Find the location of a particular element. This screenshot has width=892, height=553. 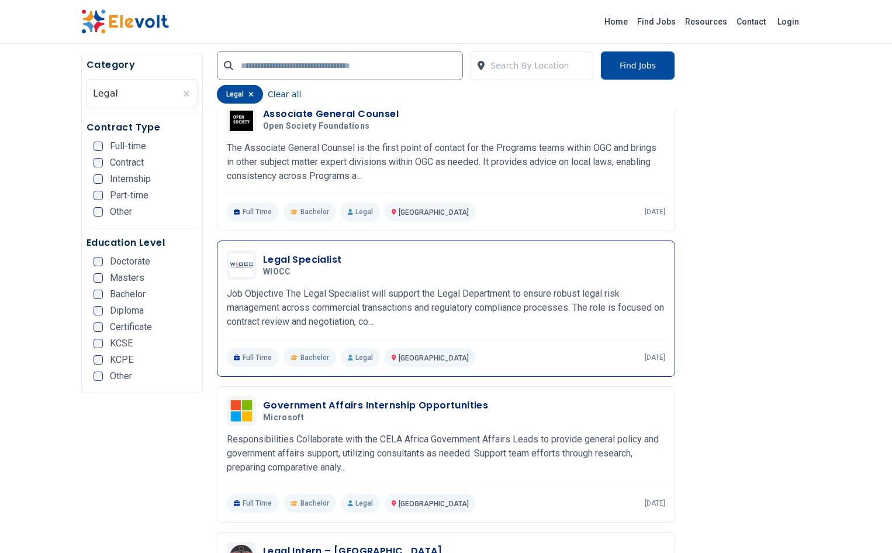

input: Certificate is located at coordinates (98, 327).